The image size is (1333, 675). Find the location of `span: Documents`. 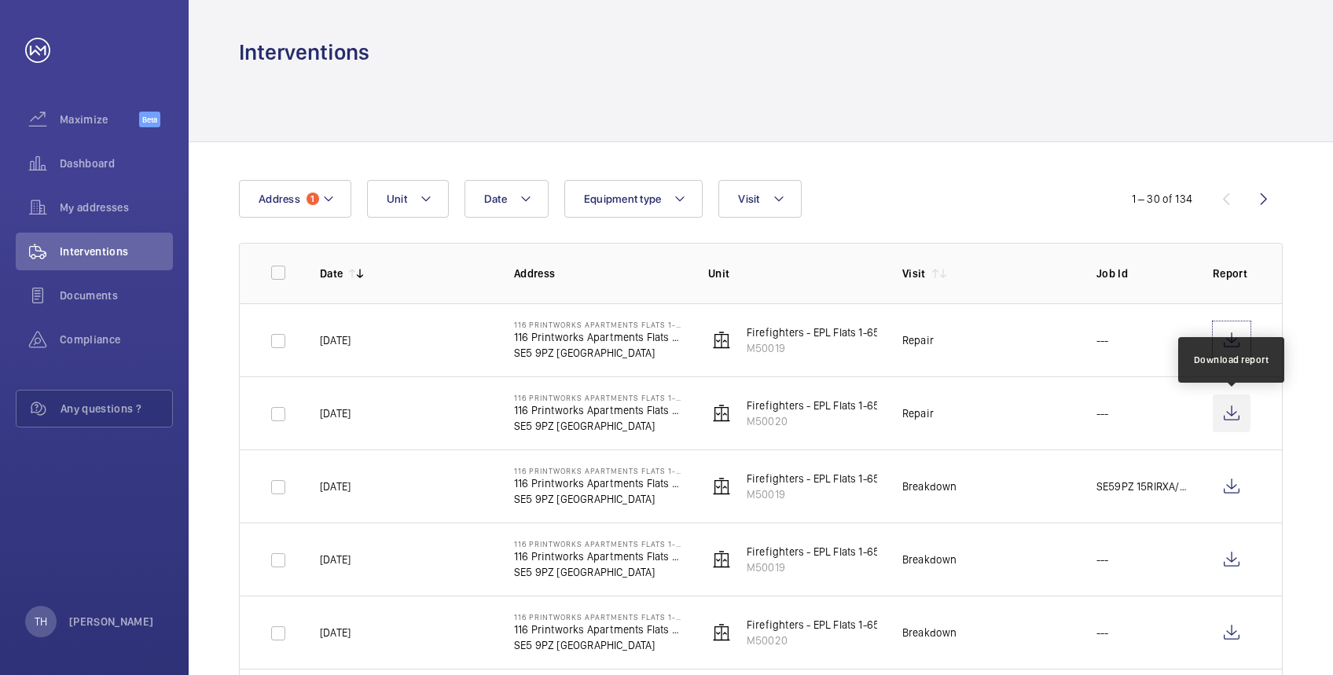

span: Documents is located at coordinates (116, 296).